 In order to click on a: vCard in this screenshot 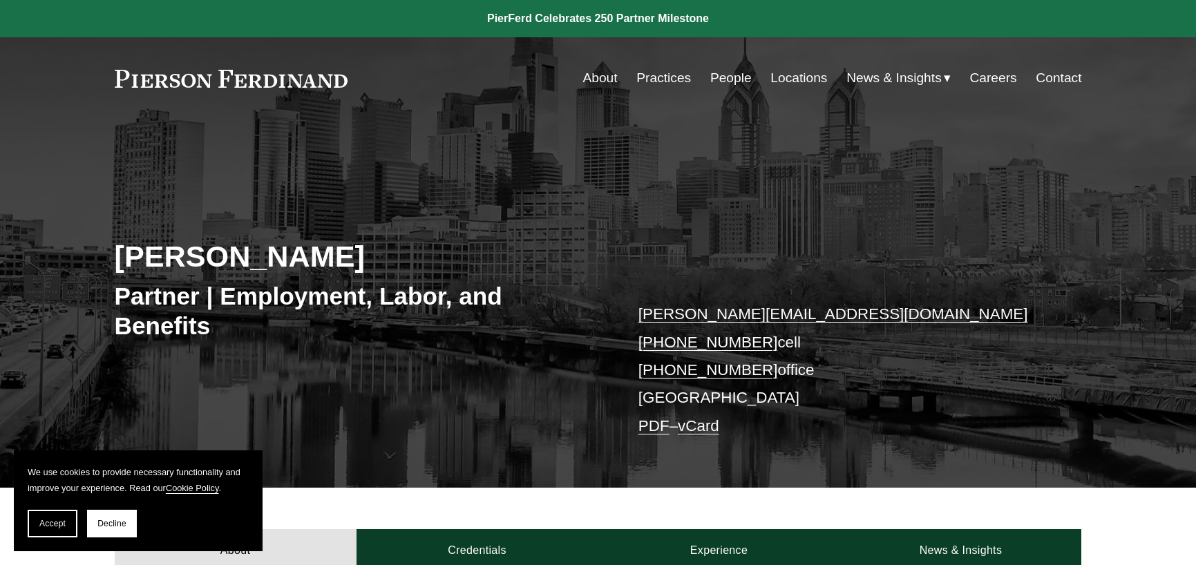, I will do `click(699, 426)`.